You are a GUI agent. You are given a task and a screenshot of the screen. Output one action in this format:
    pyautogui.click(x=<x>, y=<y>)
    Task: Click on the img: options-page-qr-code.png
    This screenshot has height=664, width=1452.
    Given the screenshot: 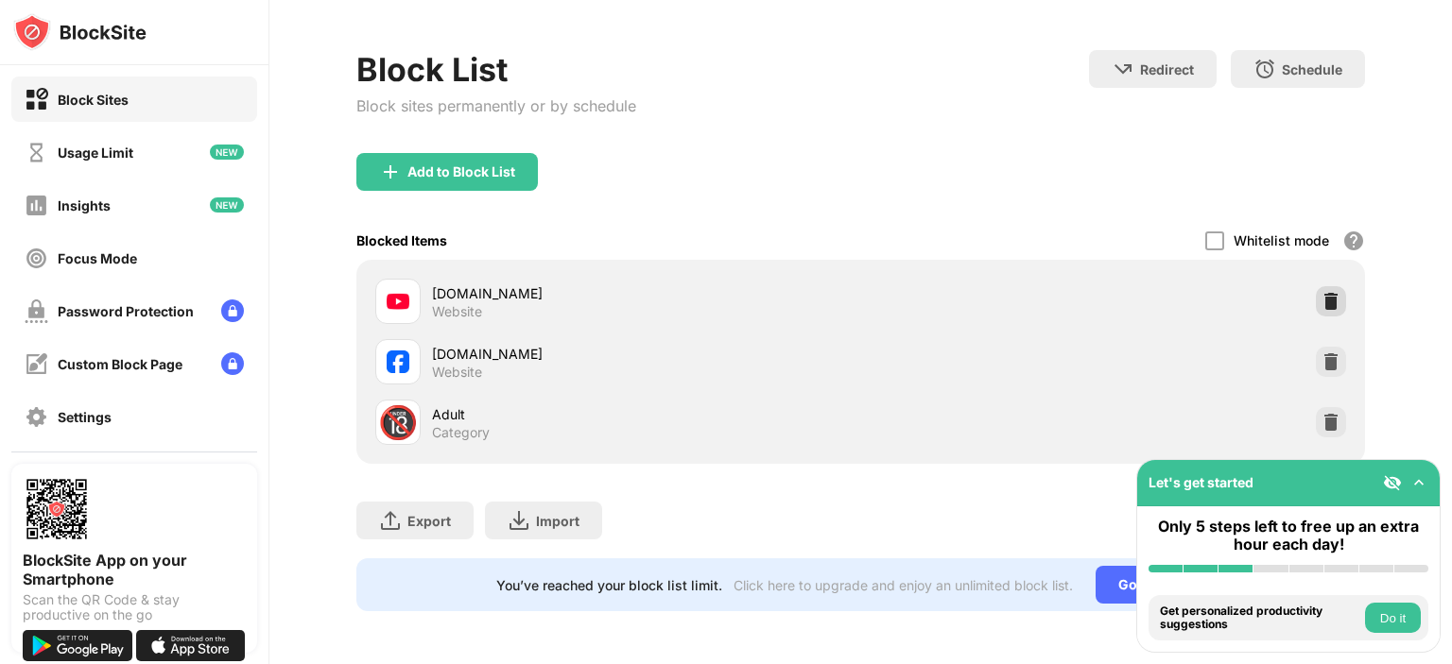 What is the action you would take?
    pyautogui.click(x=57, y=509)
    